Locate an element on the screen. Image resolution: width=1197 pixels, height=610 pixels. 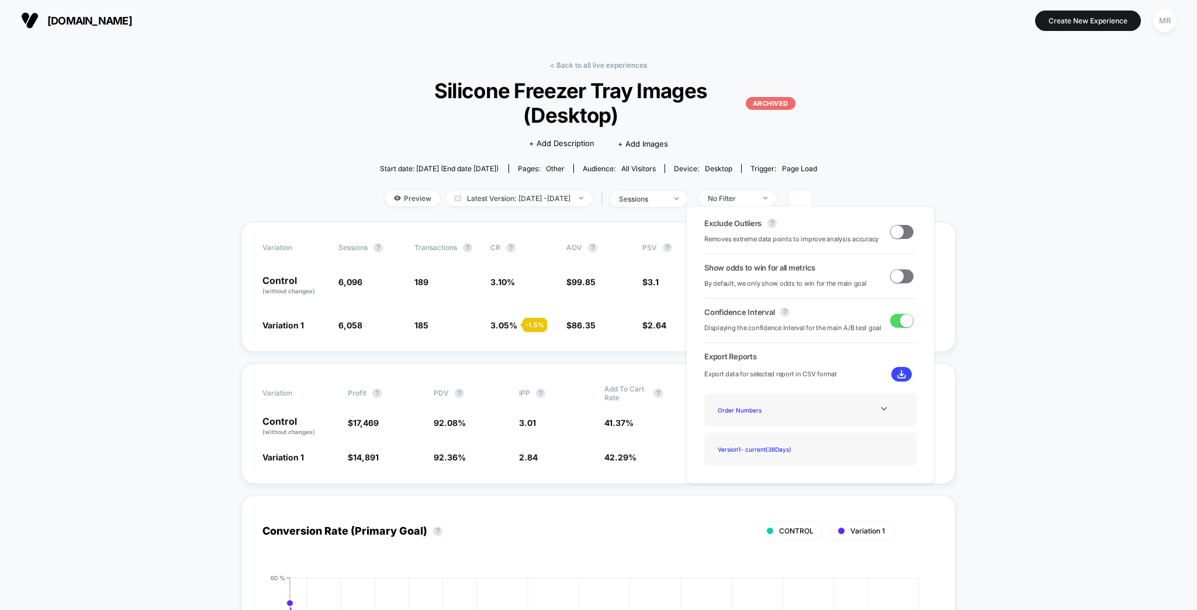
span: All Visitors is located at coordinates (638, 168).